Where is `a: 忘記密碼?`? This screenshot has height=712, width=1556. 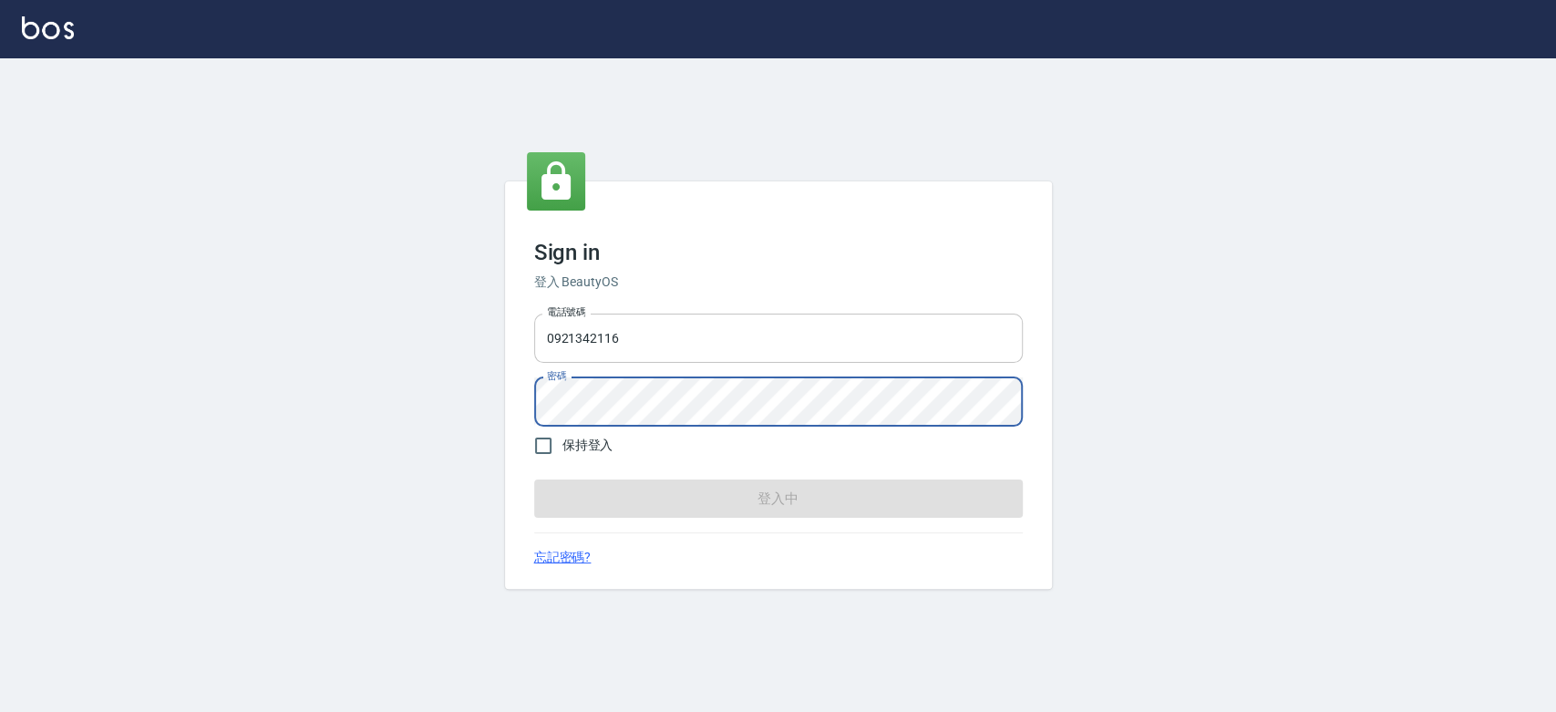
a: 忘記密碼? is located at coordinates (562, 557).